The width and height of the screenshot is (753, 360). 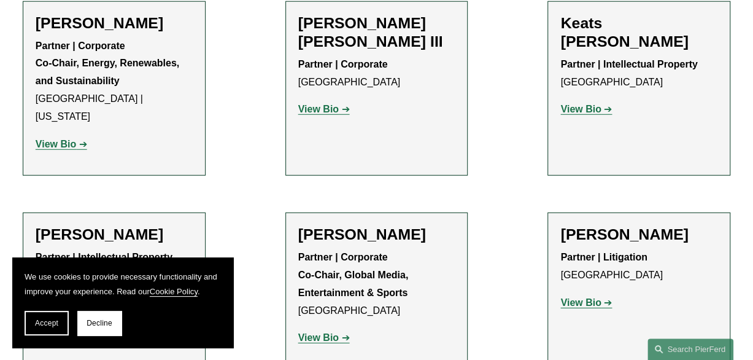 I want to click on span: Decline, so click(x=99, y=323).